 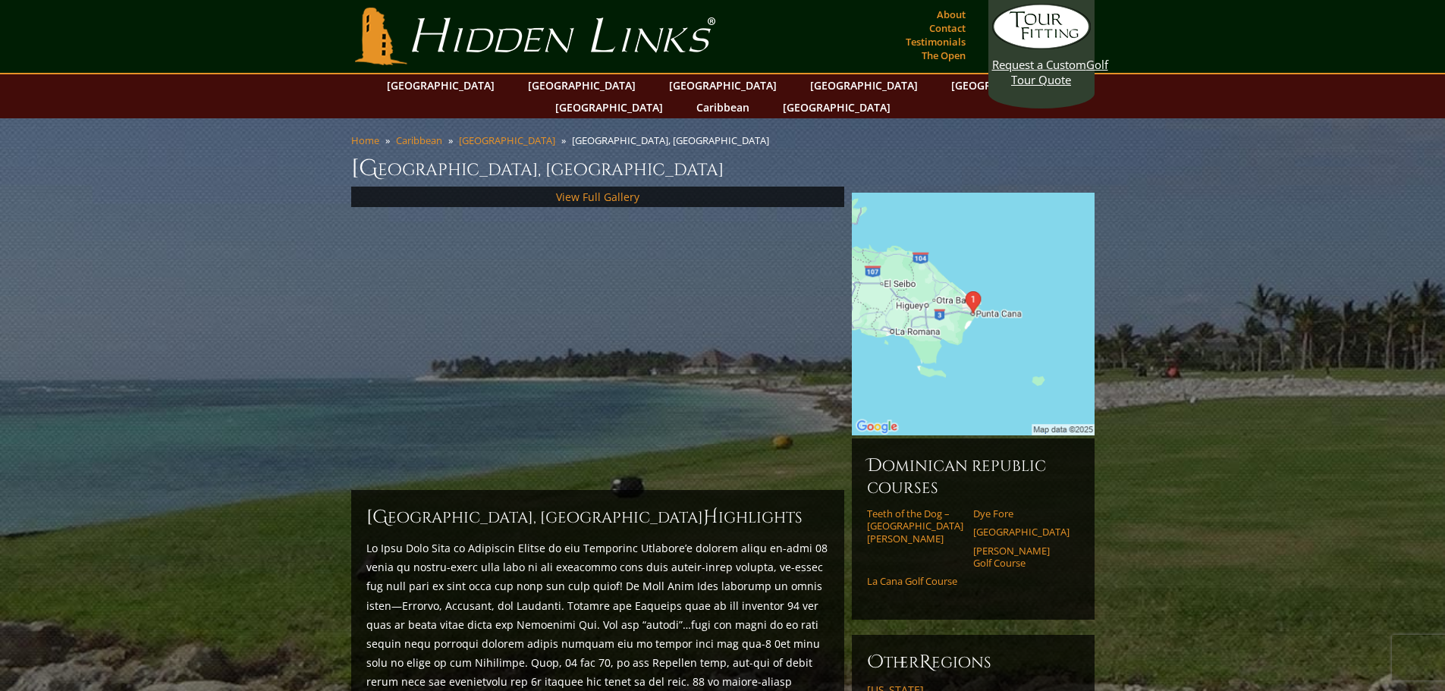 I want to click on img: Google Map of The Puntacana Resort & Club, Higüey 23000, Dominican Republic, so click(x=974, y=314).